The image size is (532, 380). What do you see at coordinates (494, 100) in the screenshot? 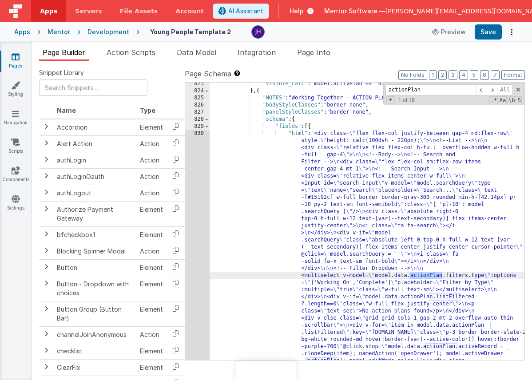
I see `span: RegExp Search` at bounding box center [494, 100].